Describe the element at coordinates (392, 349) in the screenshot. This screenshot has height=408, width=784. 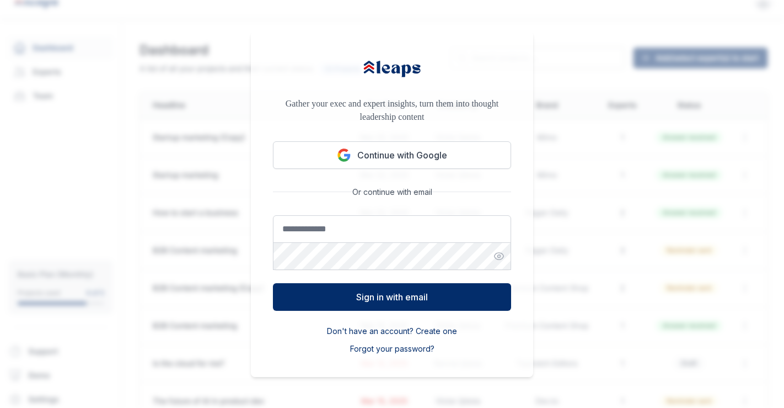
I see `button: Forgot your password?` at that location.